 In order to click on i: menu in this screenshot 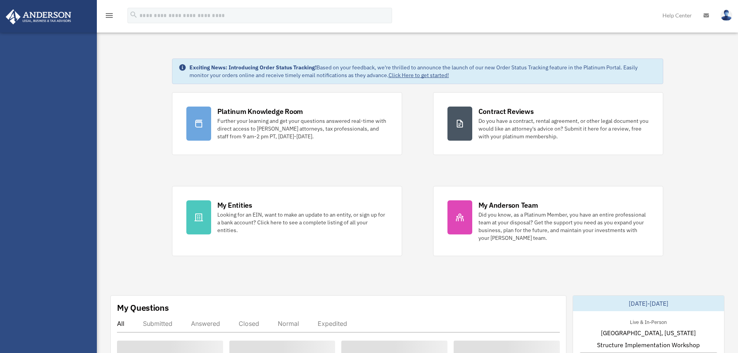, I will do `click(109, 16)`.